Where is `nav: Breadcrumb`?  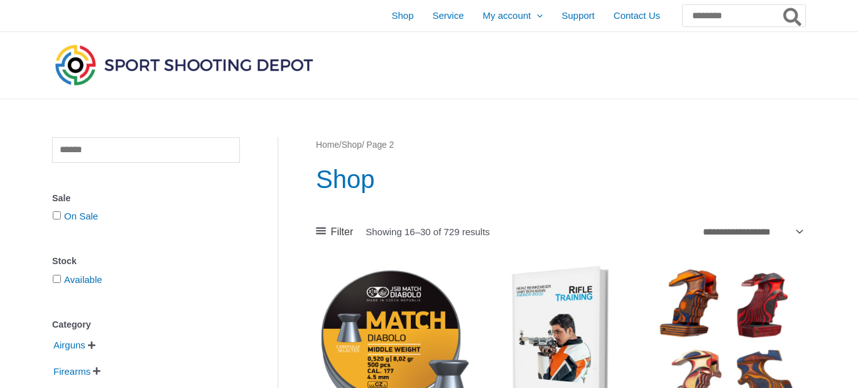 nav: Breadcrumb is located at coordinates (560, 145).